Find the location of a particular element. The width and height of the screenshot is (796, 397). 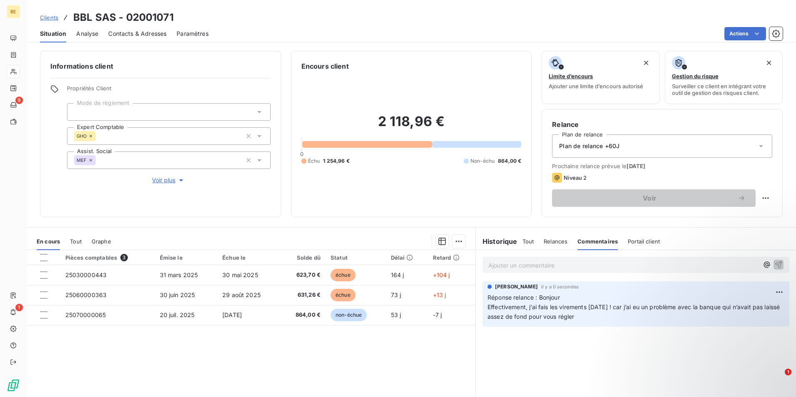

span: 9 is located at coordinates (19, 100).